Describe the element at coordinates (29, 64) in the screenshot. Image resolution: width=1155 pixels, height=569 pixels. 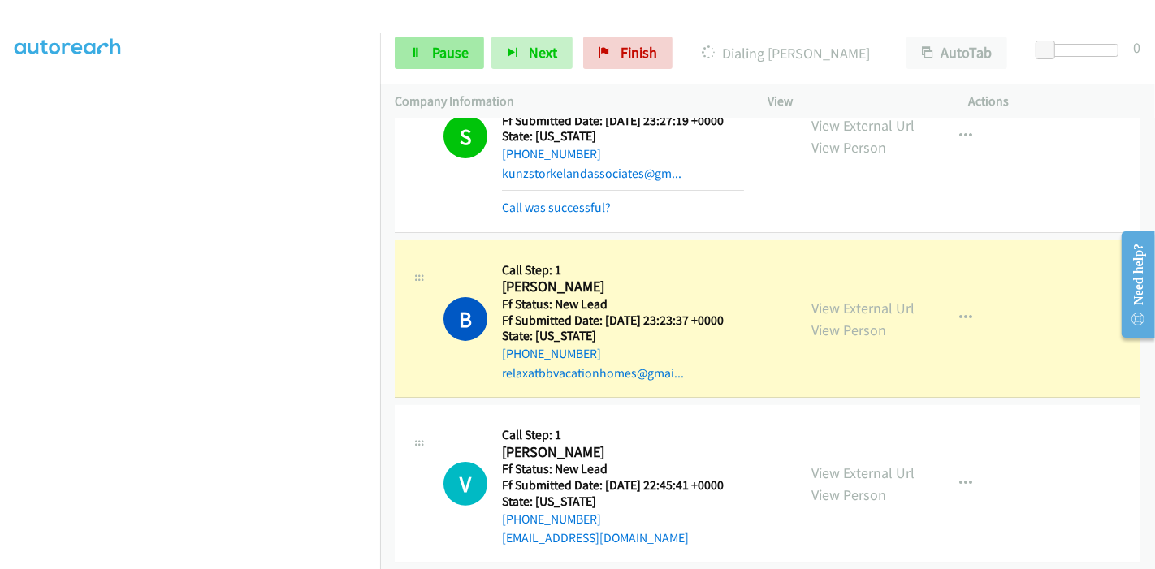
I see `div: Open Resource Center` at that location.